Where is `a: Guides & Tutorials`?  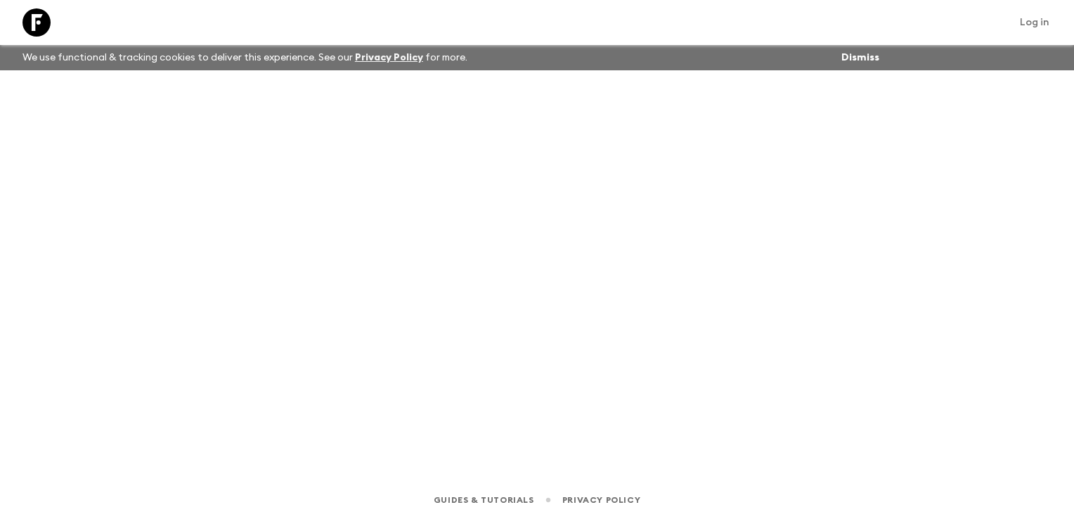 a: Guides & Tutorials is located at coordinates (483, 500).